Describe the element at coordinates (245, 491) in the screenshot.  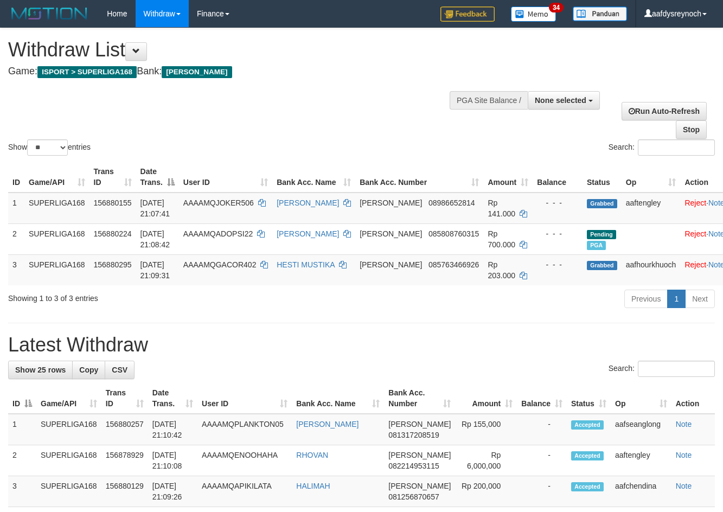
I see `td: AAAAMQAPIKILATA` at that location.